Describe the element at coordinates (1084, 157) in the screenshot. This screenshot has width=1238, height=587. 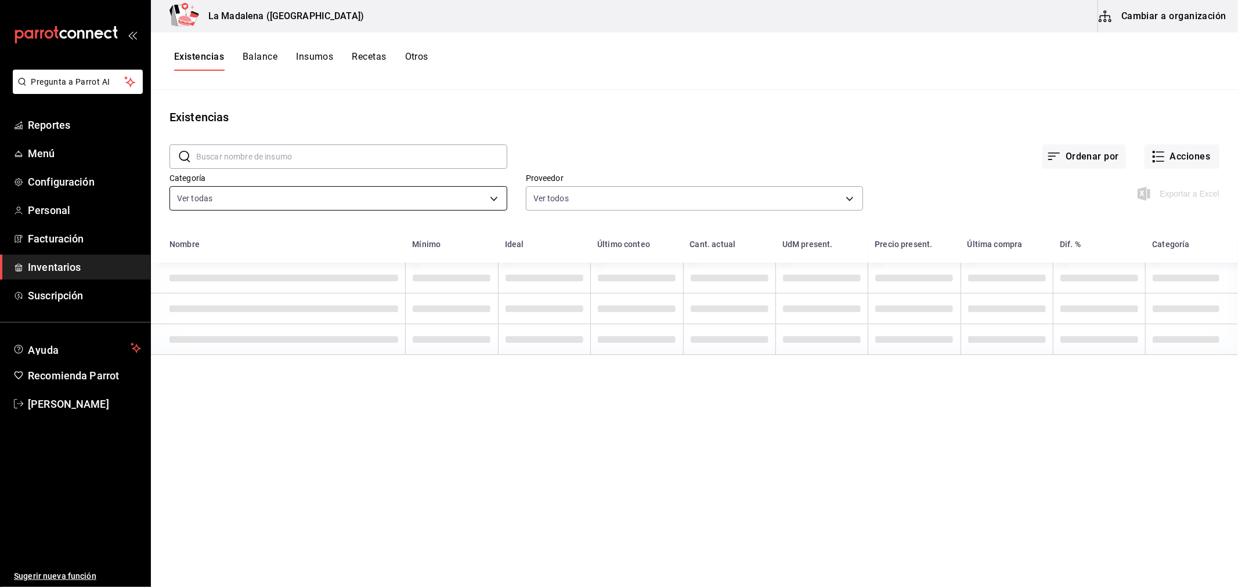
I see `button: Ordenar por` at that location.